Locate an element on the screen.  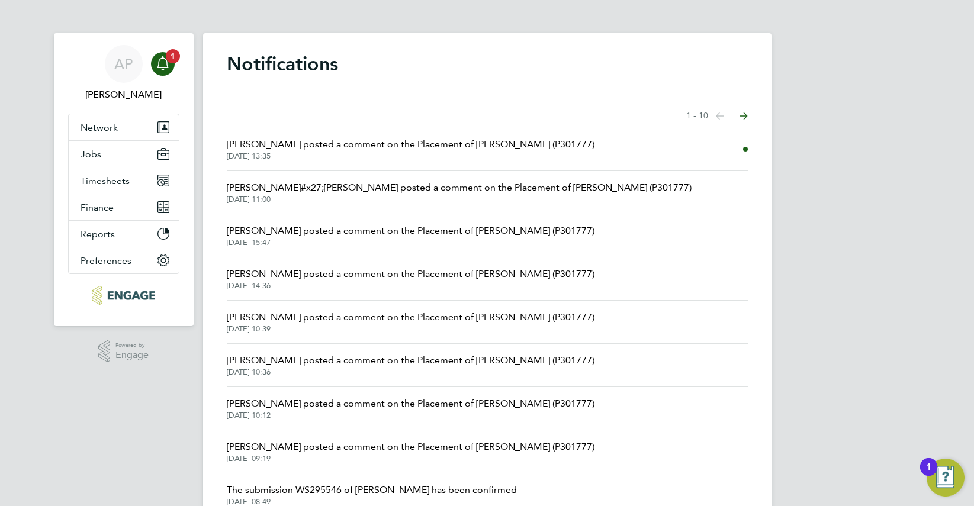
span: AP is located at coordinates (123, 64).